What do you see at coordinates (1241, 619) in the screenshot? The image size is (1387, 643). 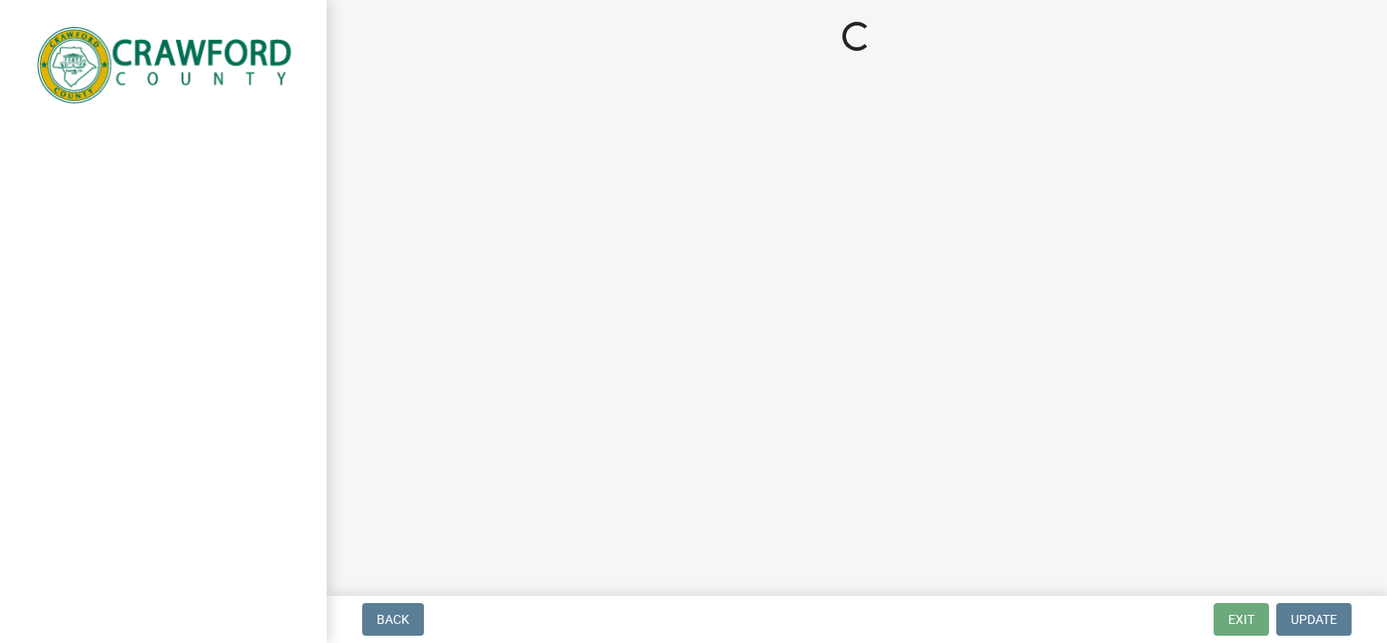 I see `button: Exit` at bounding box center [1241, 619].